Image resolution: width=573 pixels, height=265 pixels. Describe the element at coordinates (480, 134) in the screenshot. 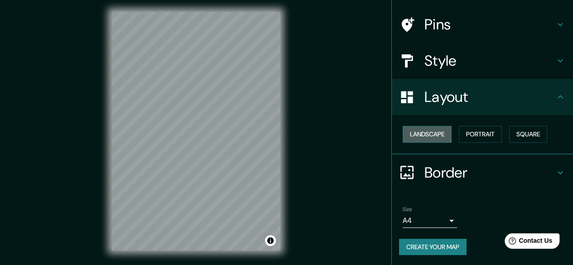

I see `button: Portrait` at that location.